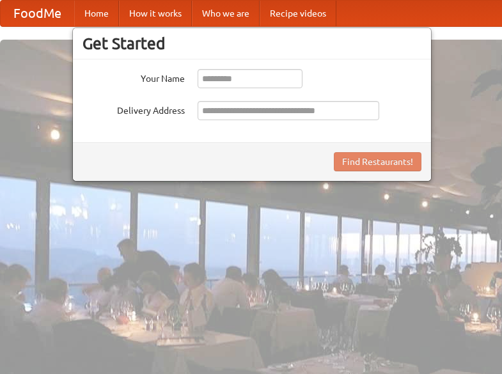  What do you see at coordinates (134, 109) in the screenshot?
I see `label: Delivery Address` at bounding box center [134, 109].